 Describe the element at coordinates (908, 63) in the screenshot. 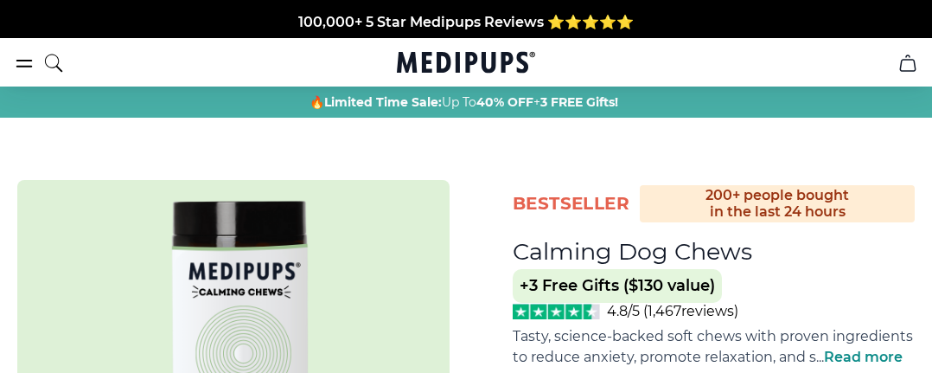

I see `button: cart` at that location.